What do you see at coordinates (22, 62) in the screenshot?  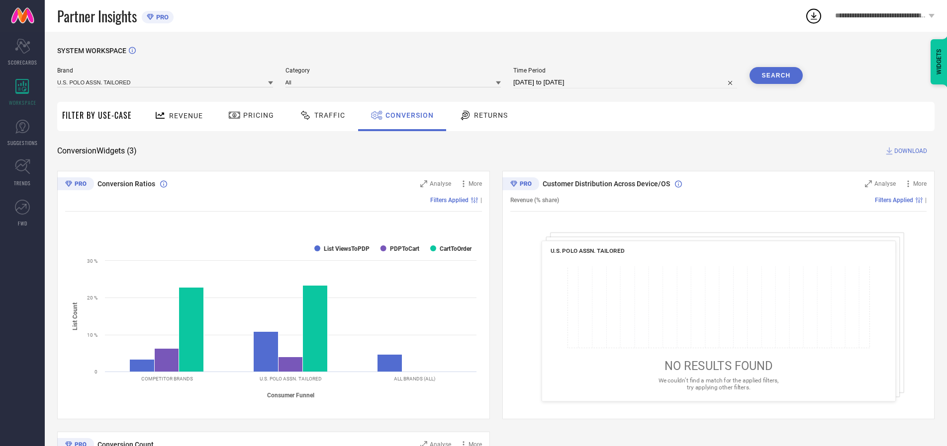 I see `span: SCORECARDS` at bounding box center [22, 62].